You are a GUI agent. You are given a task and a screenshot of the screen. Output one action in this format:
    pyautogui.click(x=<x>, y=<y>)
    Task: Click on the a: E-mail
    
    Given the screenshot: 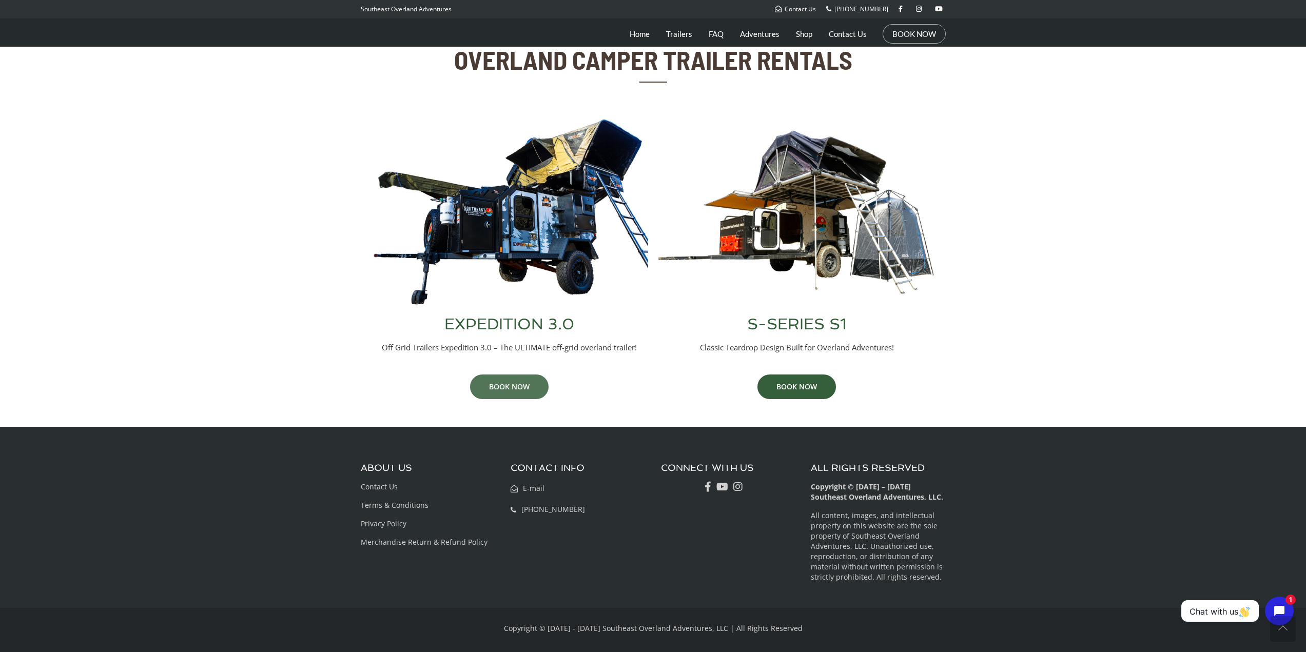 What is the action you would take?
    pyautogui.click(x=528, y=488)
    